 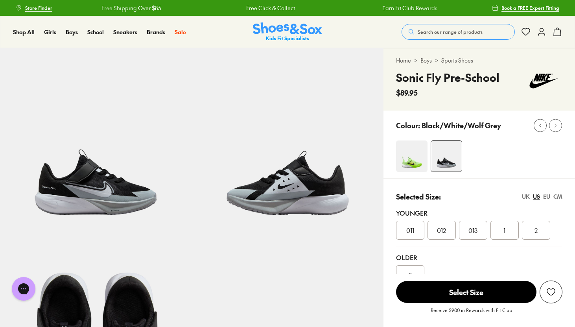 I want to click on button: Add to Wishlist, so click(x=551, y=292).